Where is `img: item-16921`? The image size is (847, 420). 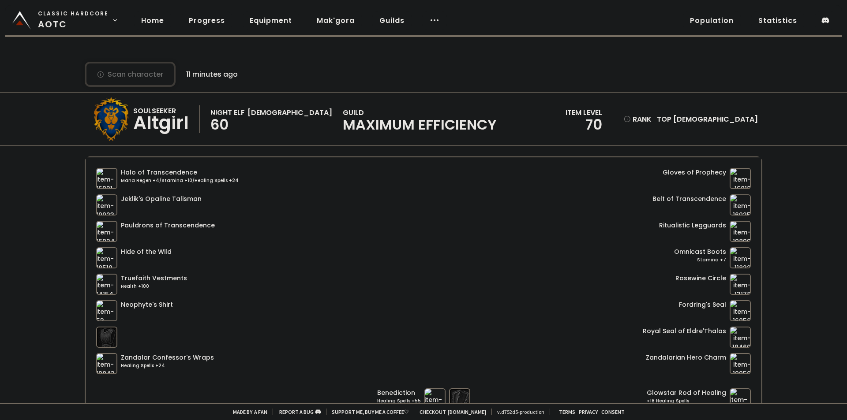 img: item-16921 is located at coordinates (107, 179).